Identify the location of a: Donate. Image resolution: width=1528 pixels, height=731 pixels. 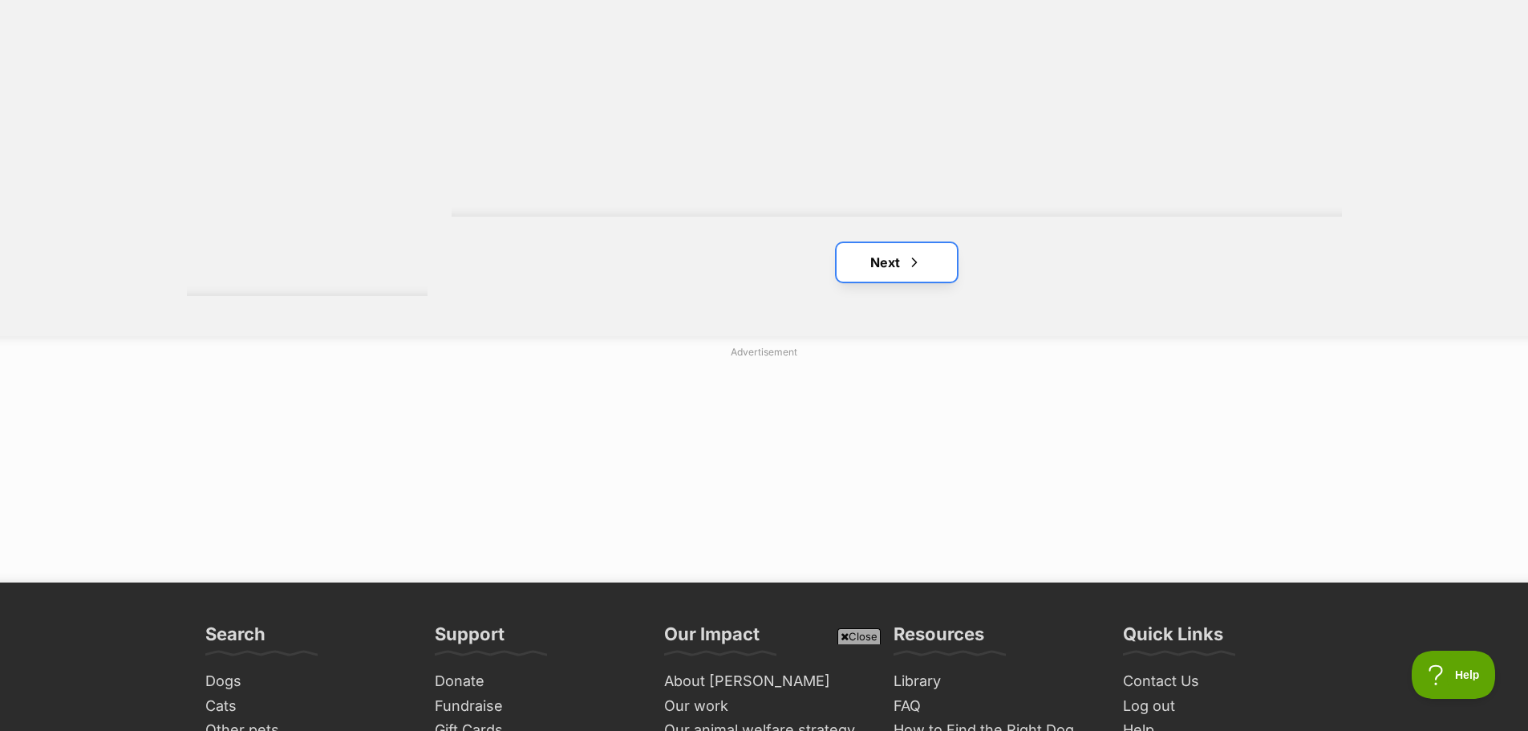
(535, 681).